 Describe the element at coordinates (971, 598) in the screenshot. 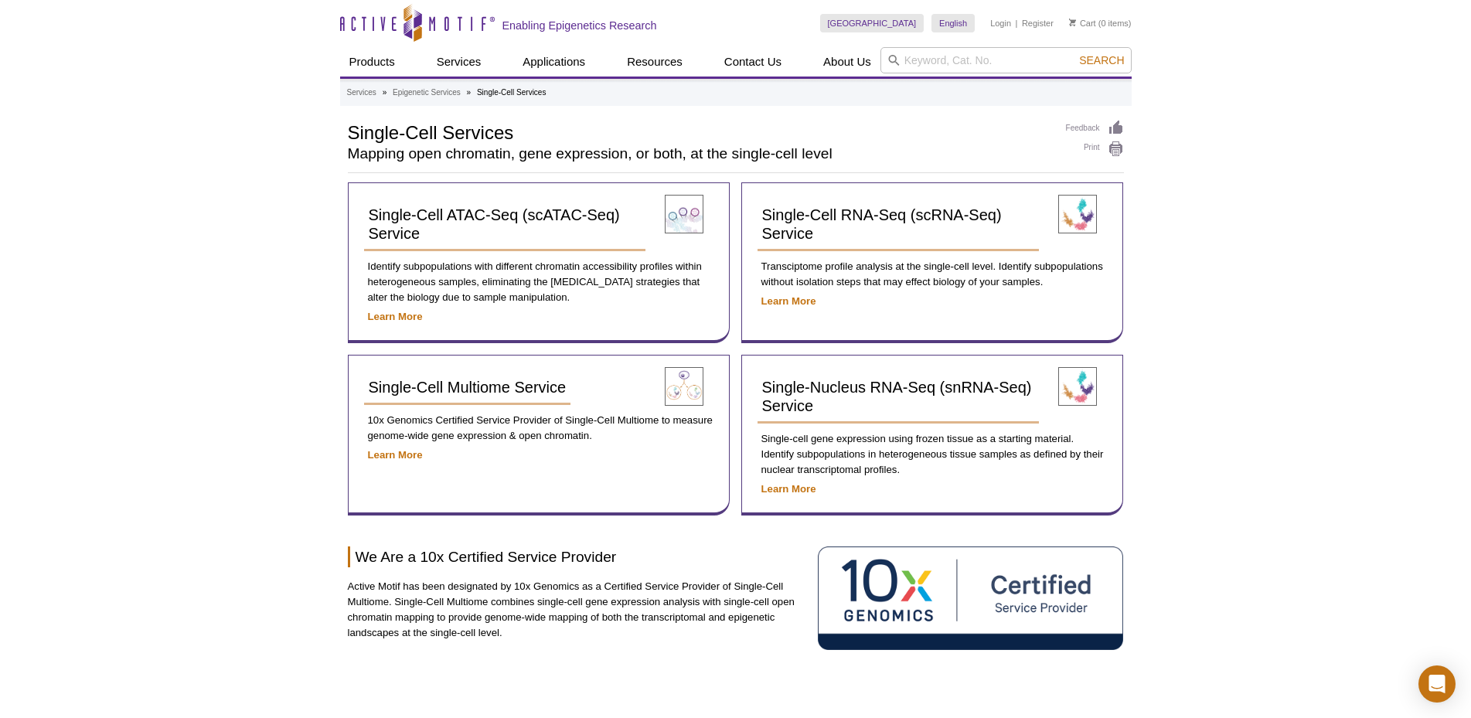

I see `img: 10X Genomics Certified Service Provider` at that location.